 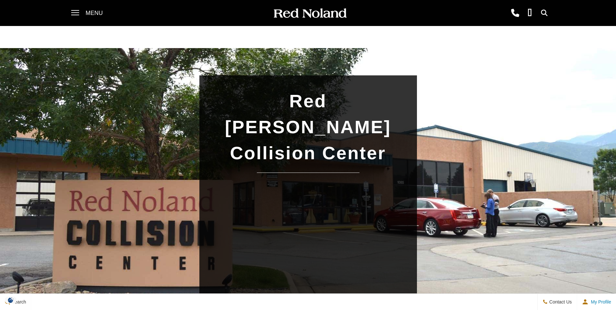 I want to click on span: My Profile, so click(x=600, y=302).